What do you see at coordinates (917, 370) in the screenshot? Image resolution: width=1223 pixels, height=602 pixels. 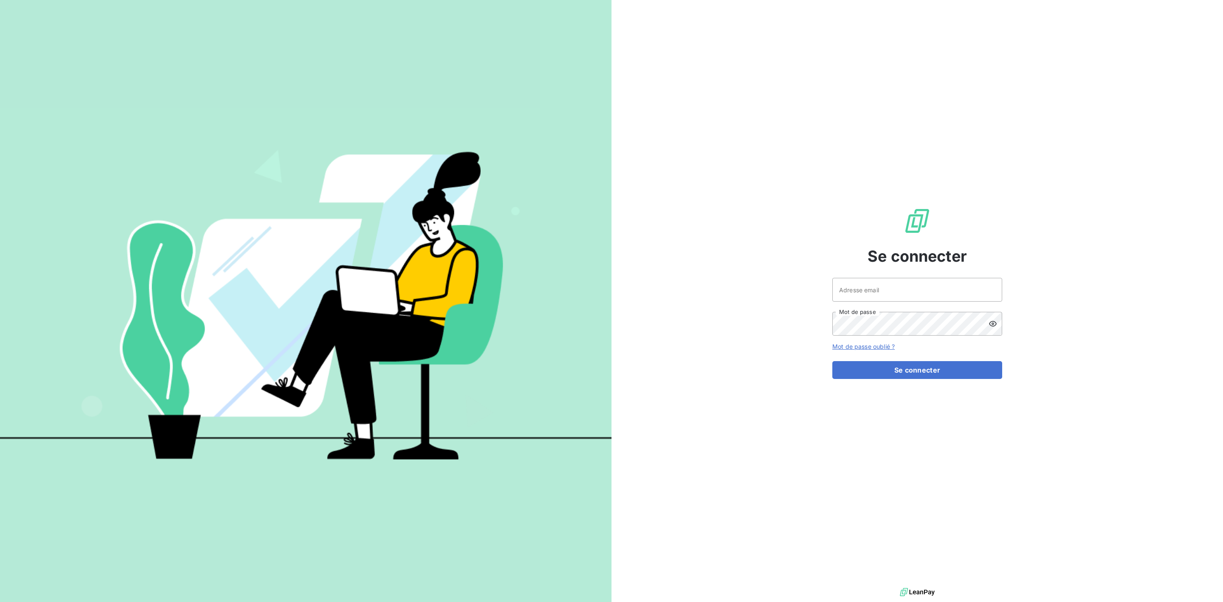 I see `button: Se connecter` at bounding box center [917, 370].